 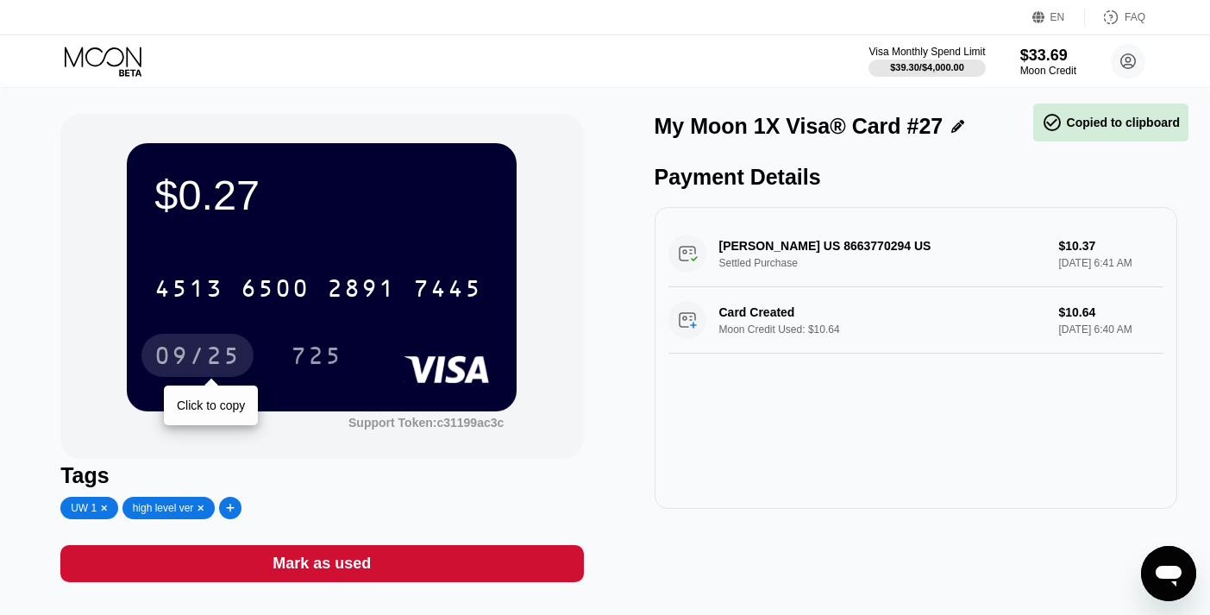 I want to click on div: 2891, so click(x=361, y=291).